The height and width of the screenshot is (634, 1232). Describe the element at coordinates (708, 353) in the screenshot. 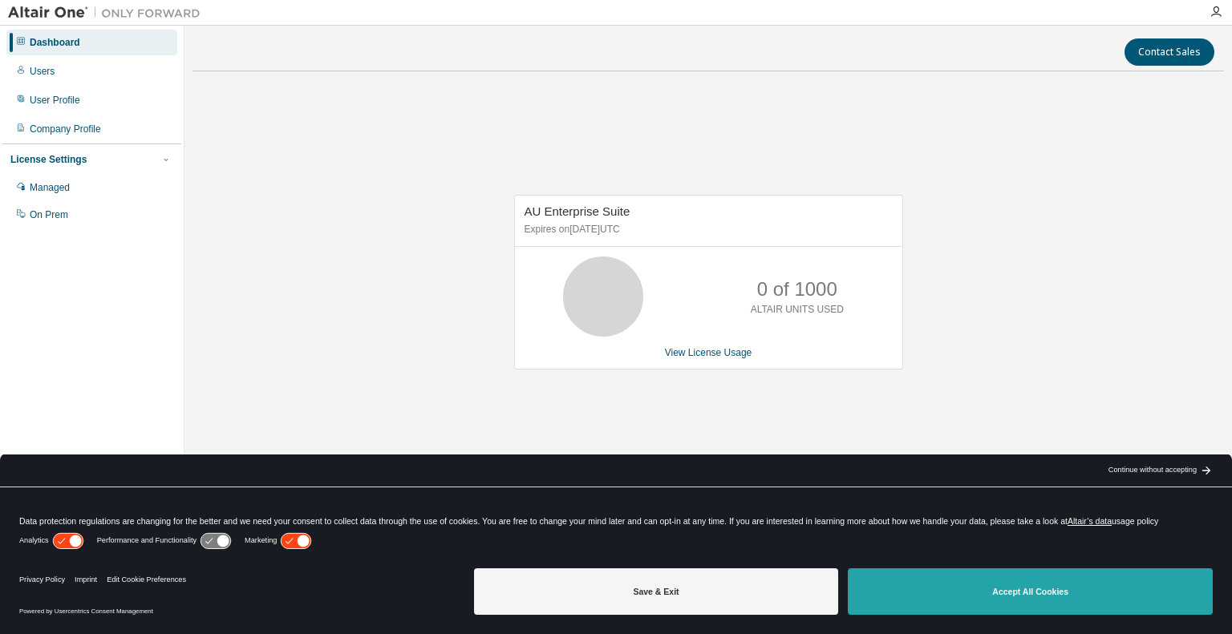

I see `a: View License Usage` at that location.